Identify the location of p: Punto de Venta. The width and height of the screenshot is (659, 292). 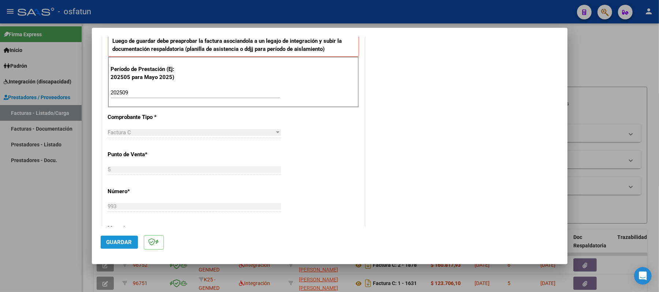
(146, 154).